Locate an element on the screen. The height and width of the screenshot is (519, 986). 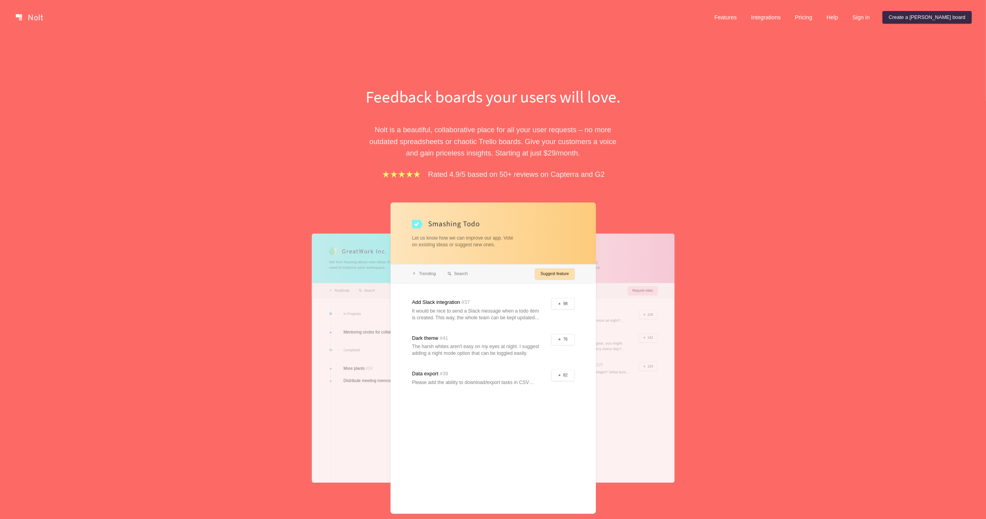
a: Sign in is located at coordinates (861, 17).